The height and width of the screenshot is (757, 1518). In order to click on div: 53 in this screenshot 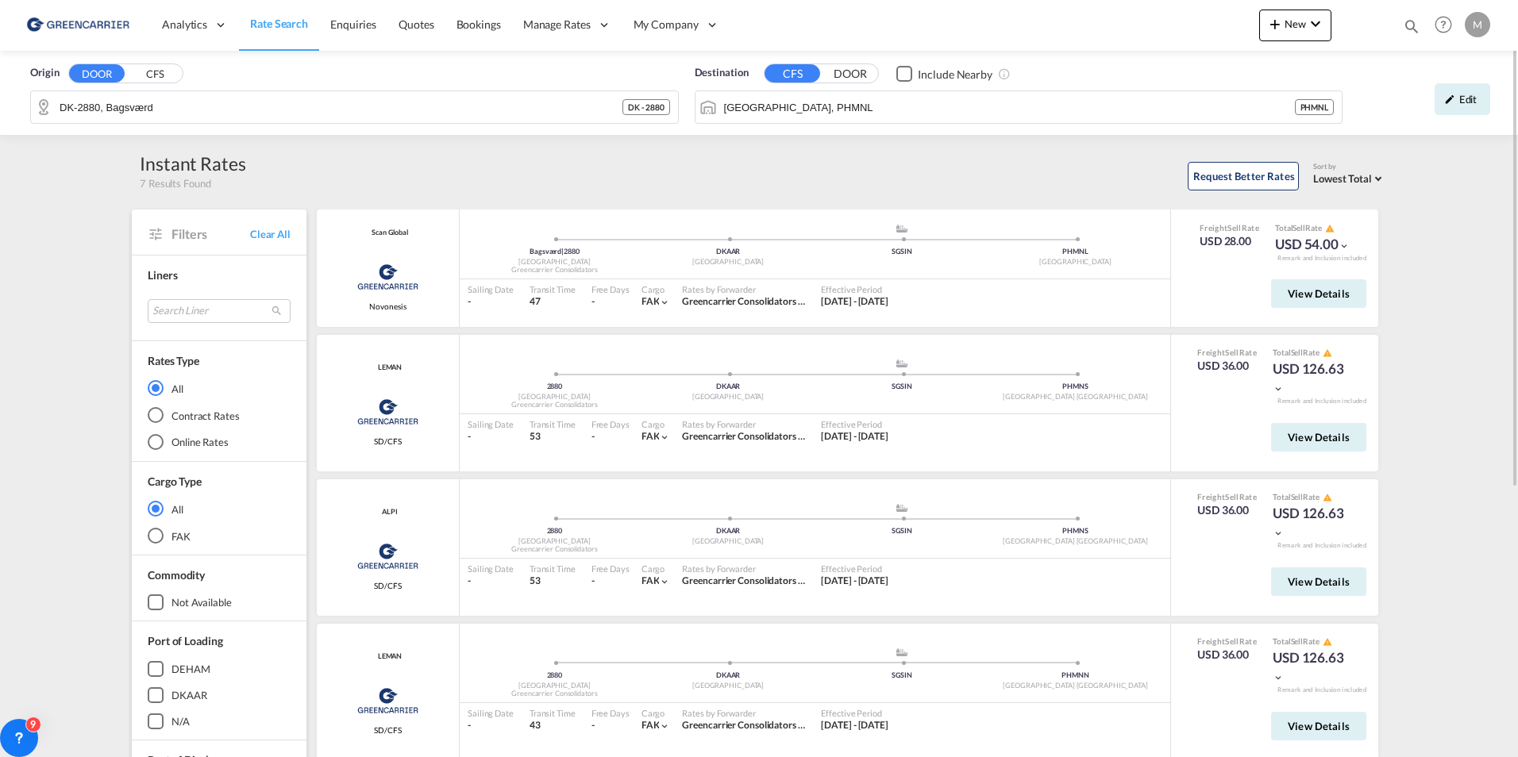, I will do `click(552, 437)`.